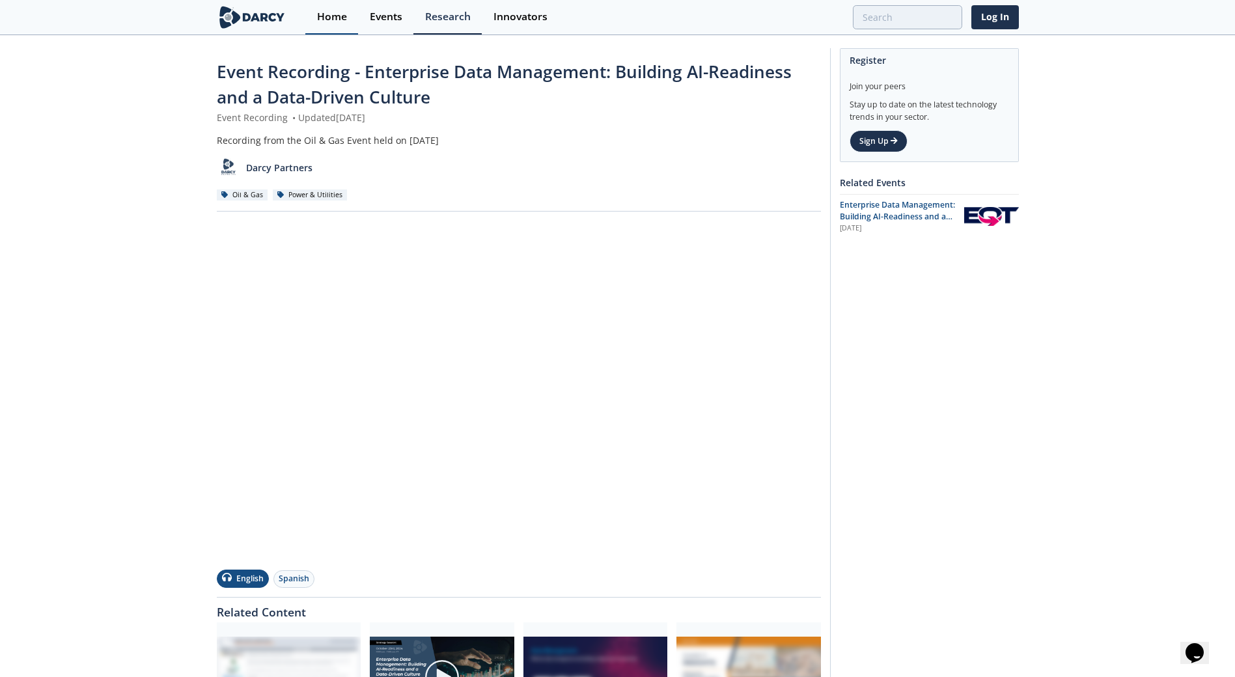 This screenshot has width=1235, height=677. What do you see at coordinates (252, 17) in the screenshot?
I see `img: logo-wide.svg` at bounding box center [252, 17].